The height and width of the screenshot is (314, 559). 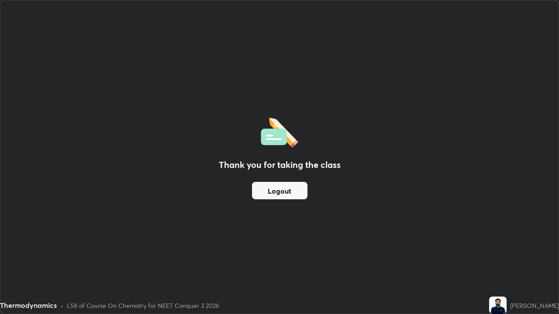 I want to click on div: L58 of Course On Chemistry for NEET Conquer 3 2026, so click(x=143, y=306).